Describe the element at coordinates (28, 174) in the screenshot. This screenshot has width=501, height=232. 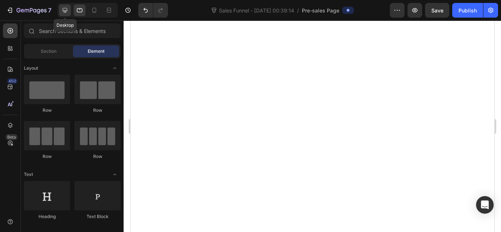
I see `span: Text` at that location.